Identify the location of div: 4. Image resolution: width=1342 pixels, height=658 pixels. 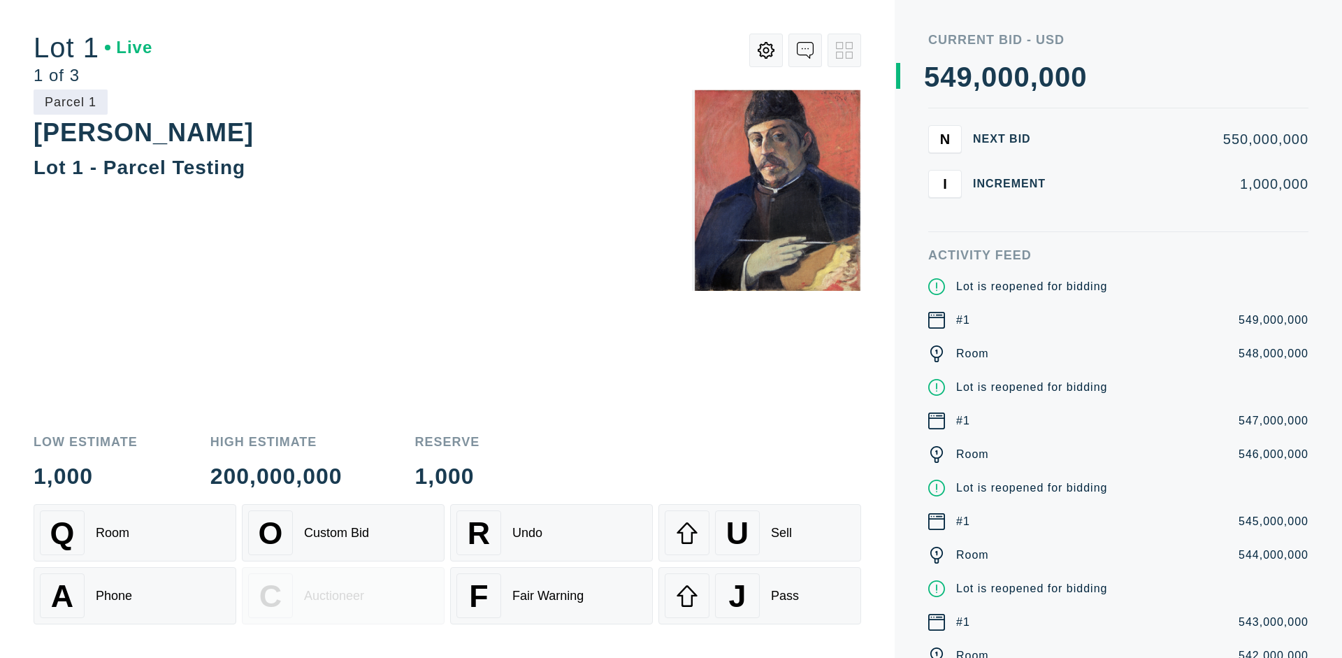
(948, 77).